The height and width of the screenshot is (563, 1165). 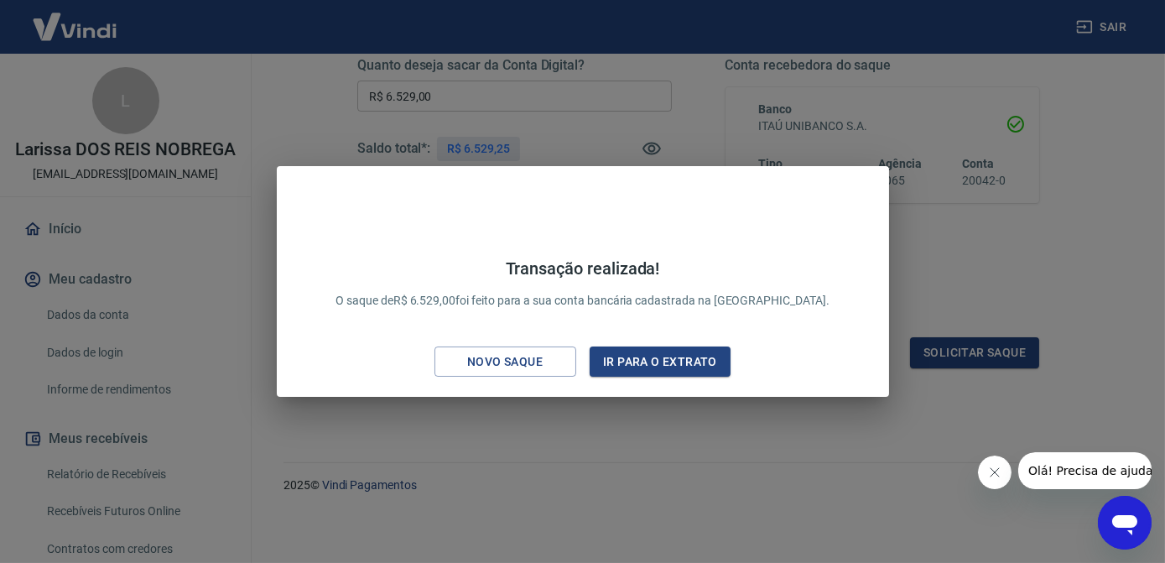 I want to click on button: Ir para o extrato, so click(x=660, y=361).